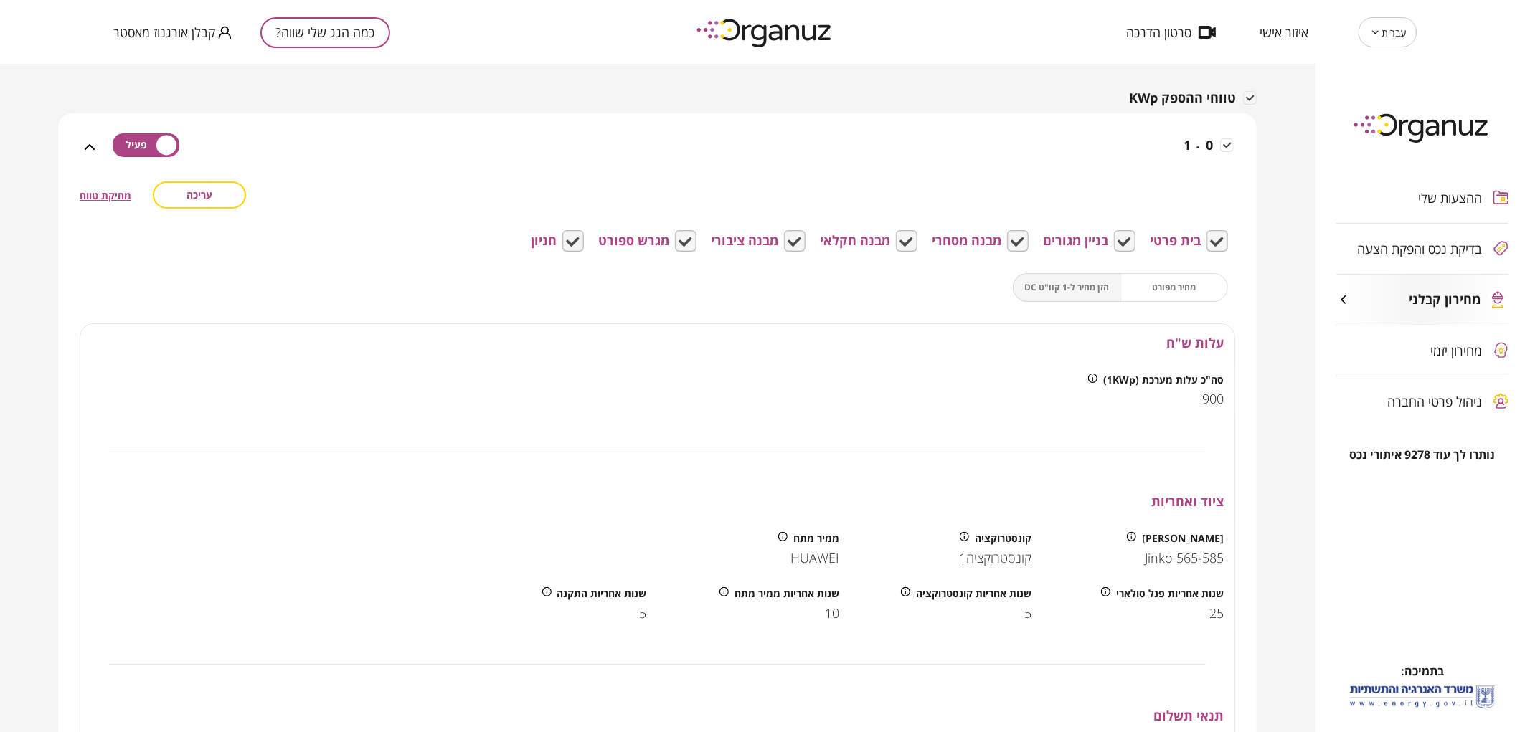  What do you see at coordinates (1422, 402) in the screenshot?
I see `button: ניהול פרטי החברה` at bounding box center [1422, 402].